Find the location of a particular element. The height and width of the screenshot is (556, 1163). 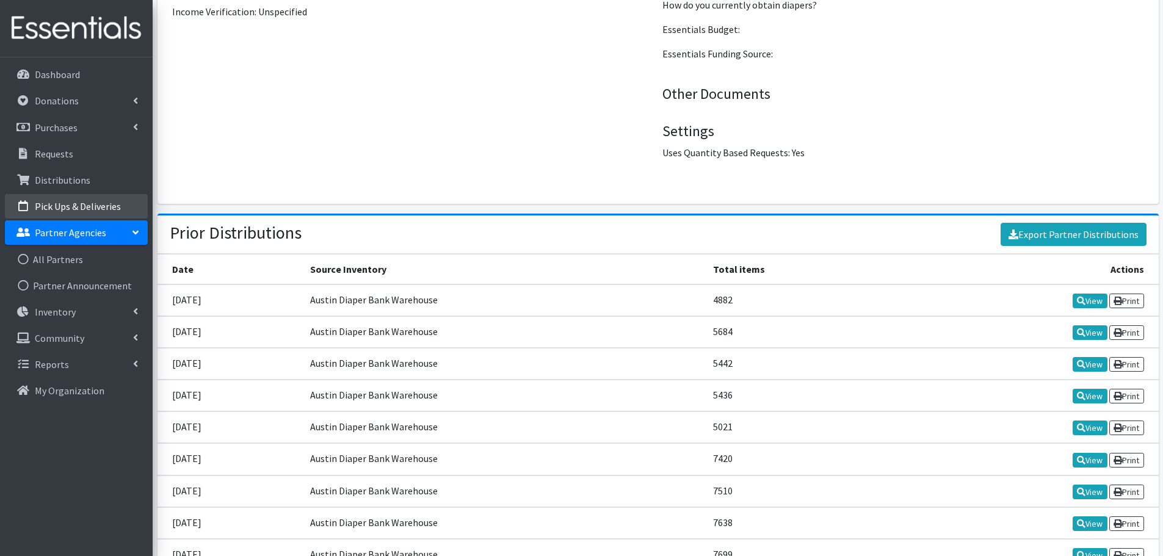

a: Distributions is located at coordinates (76, 180).